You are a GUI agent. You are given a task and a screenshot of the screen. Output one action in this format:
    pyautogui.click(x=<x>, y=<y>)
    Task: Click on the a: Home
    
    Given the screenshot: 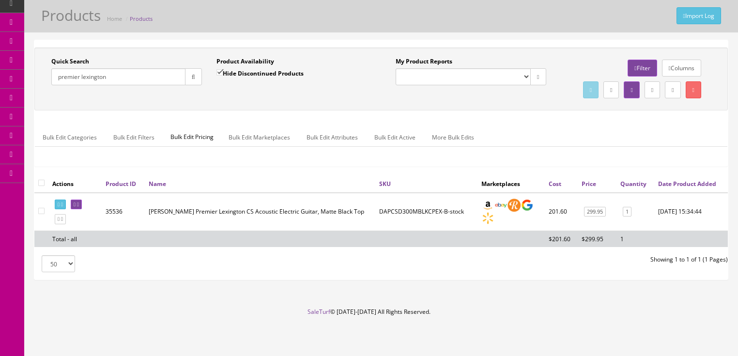 What is the action you would take?
    pyautogui.click(x=114, y=18)
    